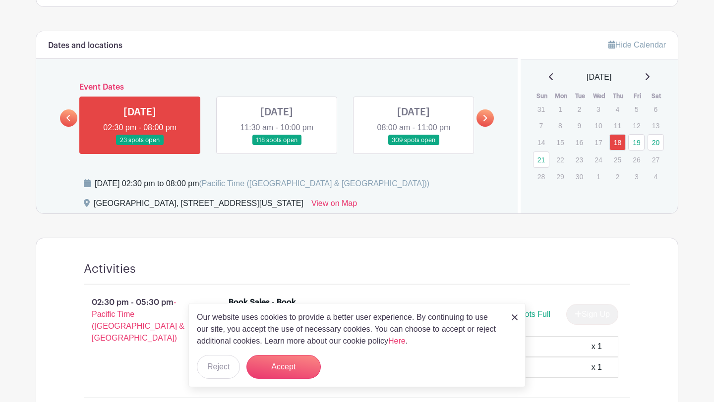 The image size is (714, 402). Describe the element at coordinates (271, 315) in the screenshot. I see `div: Book Sales - Book donation, collection, organization` at that location.